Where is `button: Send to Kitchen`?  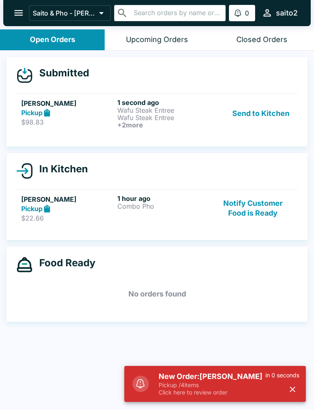
button: Send to Kitchen is located at coordinates (261, 114).